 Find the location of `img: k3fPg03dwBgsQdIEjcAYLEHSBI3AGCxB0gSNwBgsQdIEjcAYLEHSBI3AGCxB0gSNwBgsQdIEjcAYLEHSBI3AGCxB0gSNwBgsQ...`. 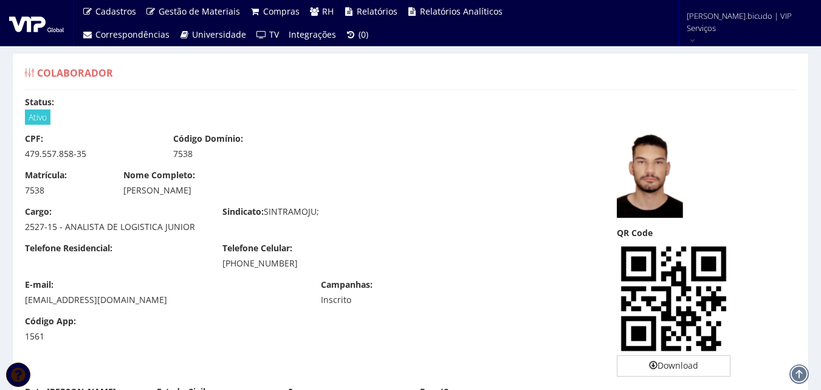

img: k3fPg03dwBgsQdIEjcAYLEHSBI3AGCxB0gSNwBgsQdIEjcAYLEHSBI3AGCxB0gSNwBgsQdIEjcAYLEHSBI3AGCxB0gSNwBgsQ... is located at coordinates (673, 298).